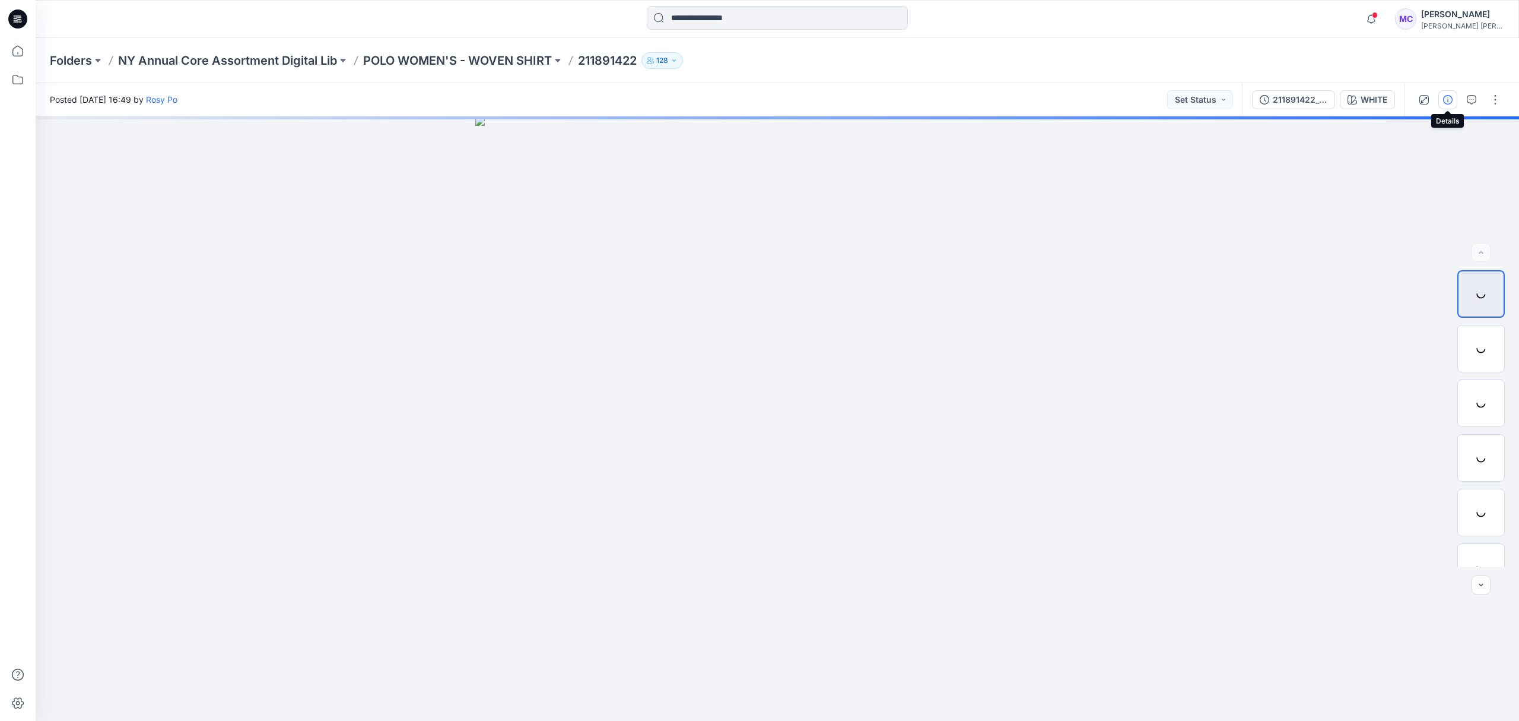  I want to click on p: NY Annual Core Assortment Digital Lib, so click(227, 61).